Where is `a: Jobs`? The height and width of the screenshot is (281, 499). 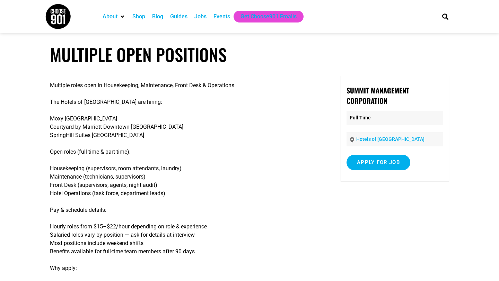 a: Jobs is located at coordinates (200, 17).